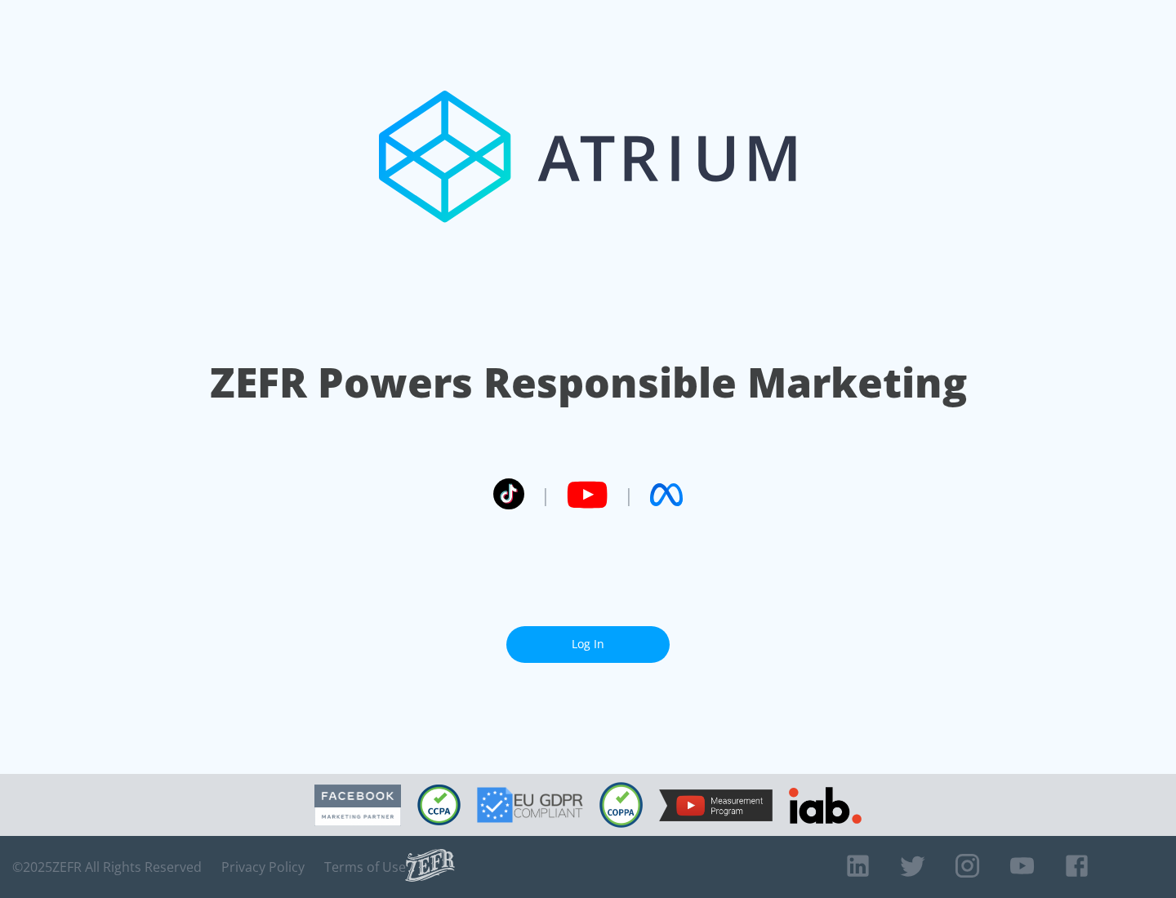  What do you see at coordinates (263, 867) in the screenshot?
I see `a: Privacy Policy` at bounding box center [263, 867].